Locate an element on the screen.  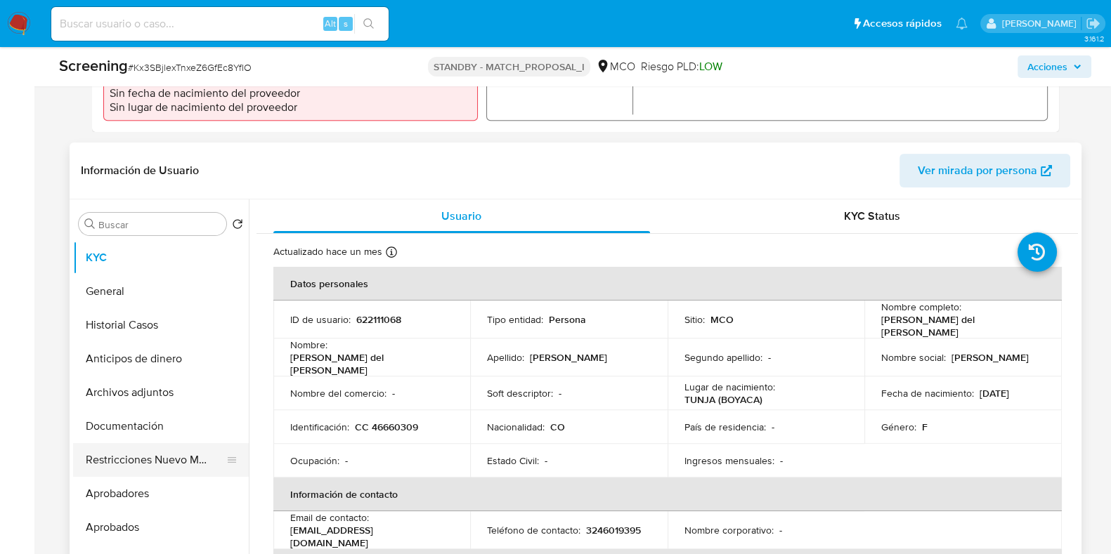
p: Sitio : is located at coordinates (694, 320).